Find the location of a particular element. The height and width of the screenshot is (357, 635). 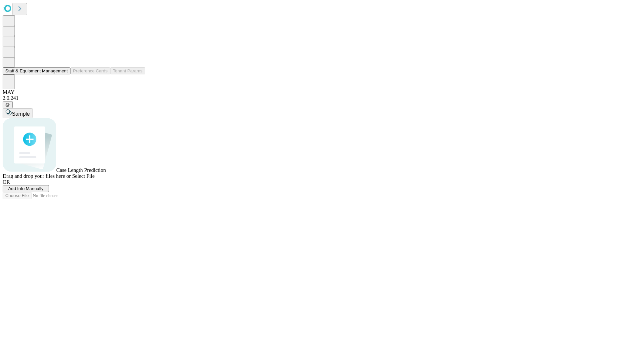

span: Add Info Manually is located at coordinates (26, 189).